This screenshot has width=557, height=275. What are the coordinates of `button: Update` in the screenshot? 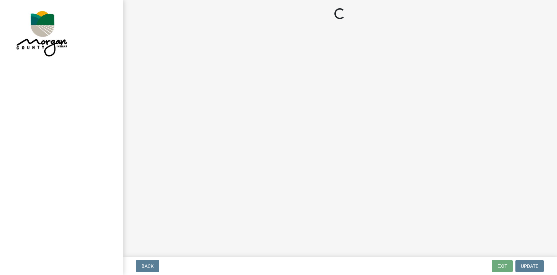 It's located at (530, 266).